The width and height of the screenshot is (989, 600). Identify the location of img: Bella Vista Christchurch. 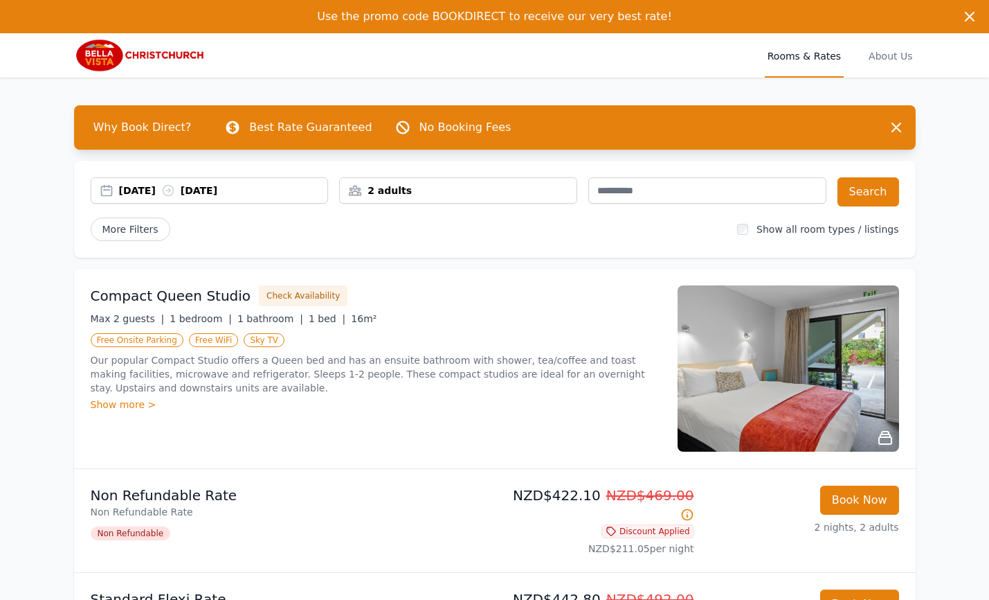
(141, 55).